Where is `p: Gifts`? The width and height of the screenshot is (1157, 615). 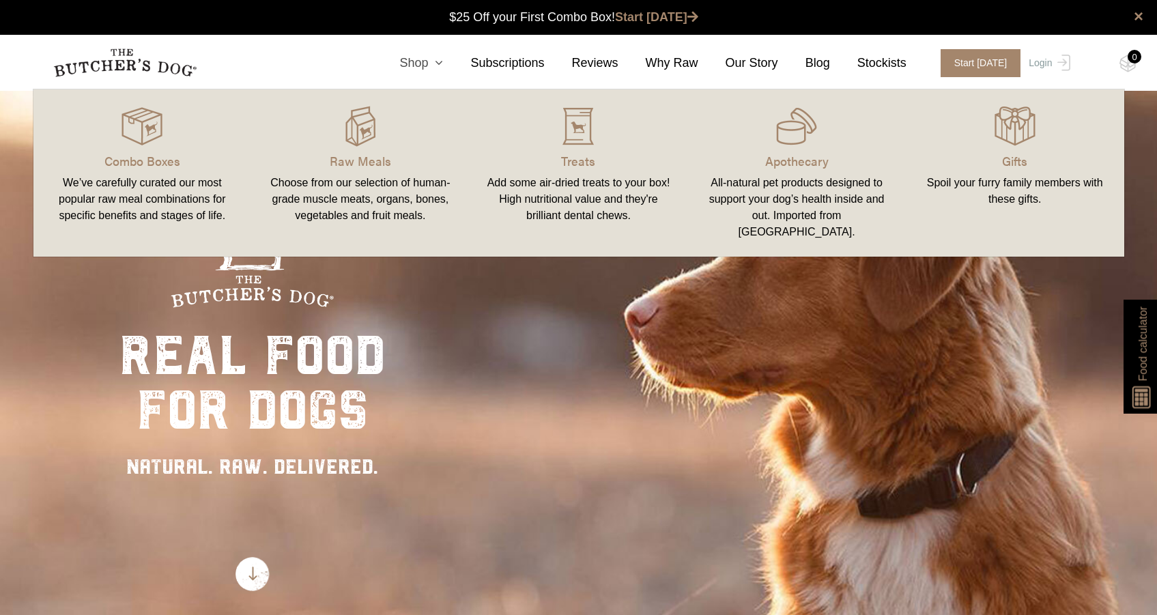 p: Gifts is located at coordinates (1015, 160).